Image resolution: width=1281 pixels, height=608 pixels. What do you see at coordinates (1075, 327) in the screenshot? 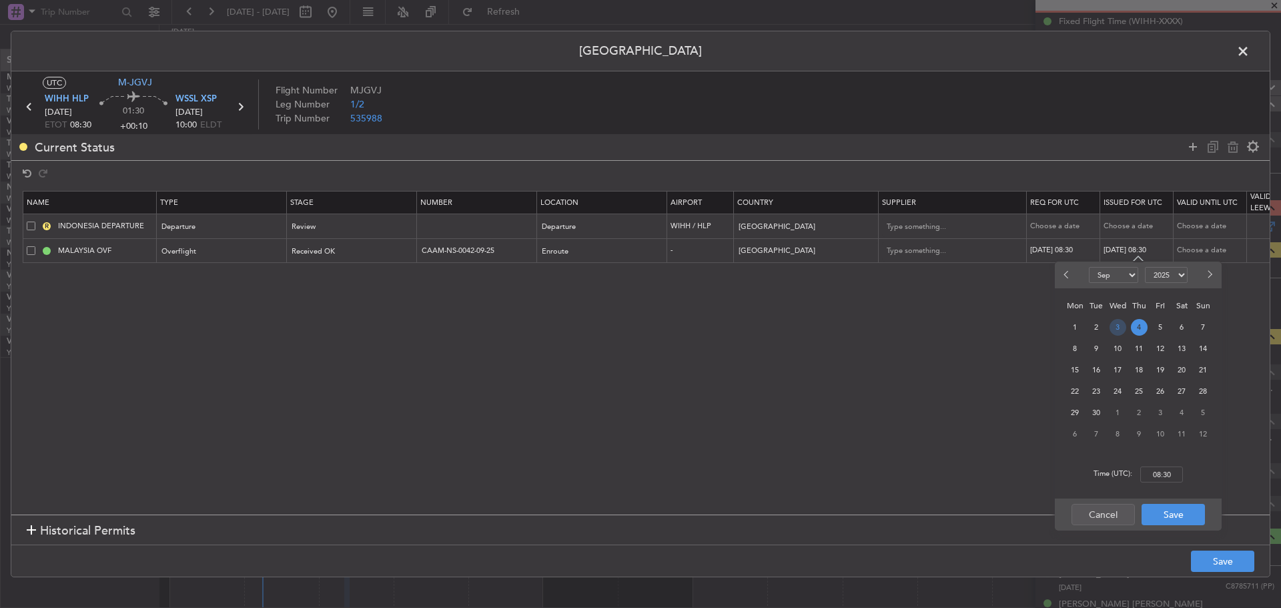
I see `div: 1-9-2025` at bounding box center [1075, 327].